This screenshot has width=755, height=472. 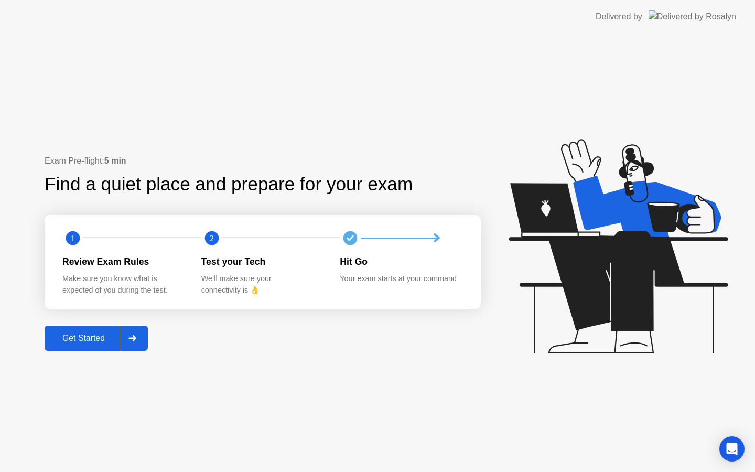 I want to click on div: Your exam starts at your command, so click(x=401, y=279).